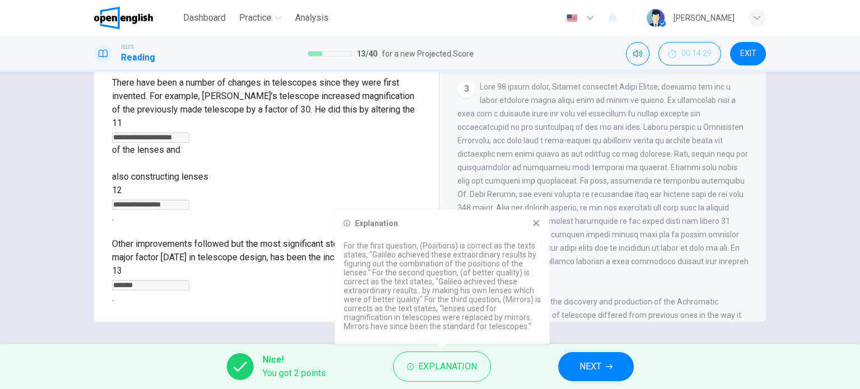 This screenshot has height=389, width=860. Describe the element at coordinates (127, 47) in the screenshot. I see `span: IELTS` at that location.